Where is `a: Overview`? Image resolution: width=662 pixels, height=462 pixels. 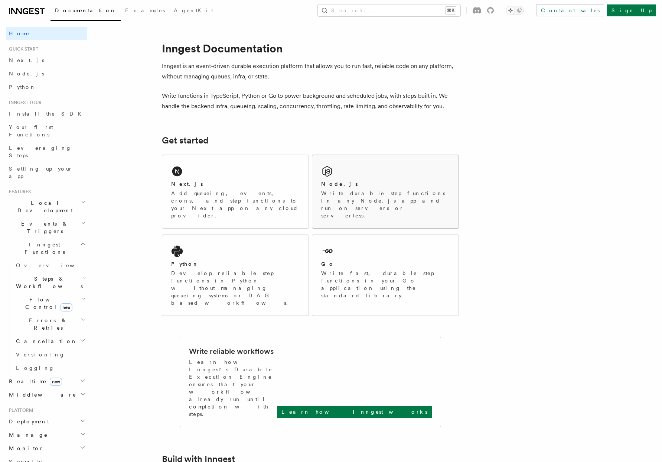 a: Overview is located at coordinates (50, 265).